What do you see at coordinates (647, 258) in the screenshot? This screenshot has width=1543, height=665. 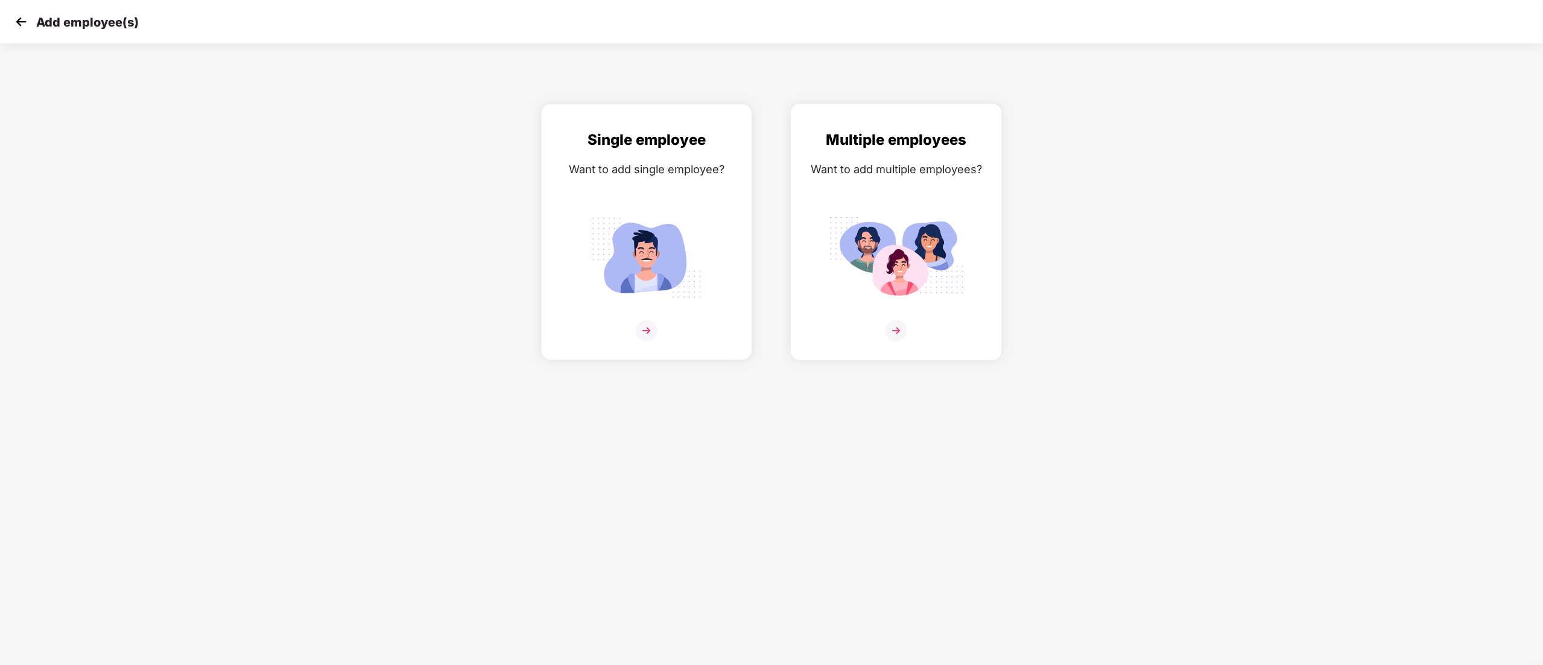 I see `img: svg+xml;base64,PHN2ZyB4bWxucz0iaHR0cDovL3d3dy53My5vcmcvMjAwMC9zdmciIGlkPSJTaW5nbGVfZW1wbG95ZWUiIH...` at bounding box center [647, 258].